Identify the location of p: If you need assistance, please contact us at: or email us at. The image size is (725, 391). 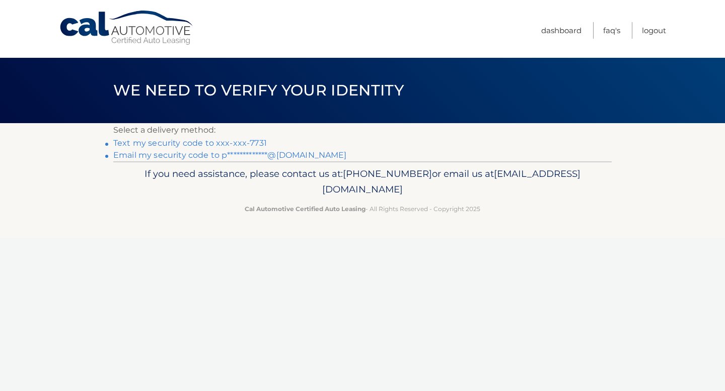
(362, 182).